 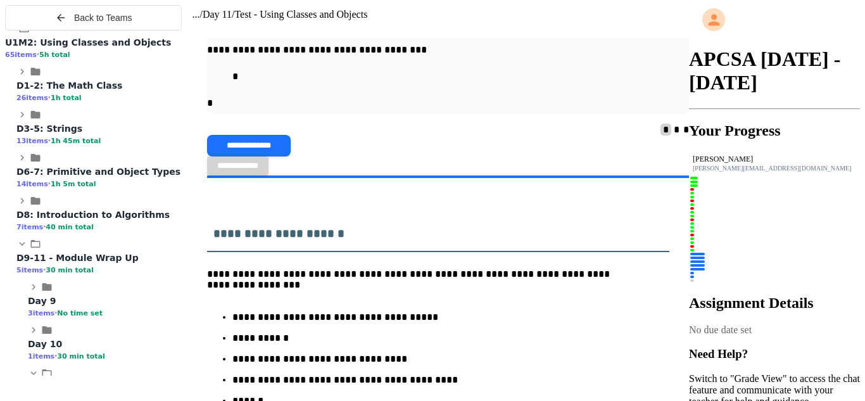 What do you see at coordinates (45, 344) in the screenshot?
I see `span: Day 10` at bounding box center [45, 344].